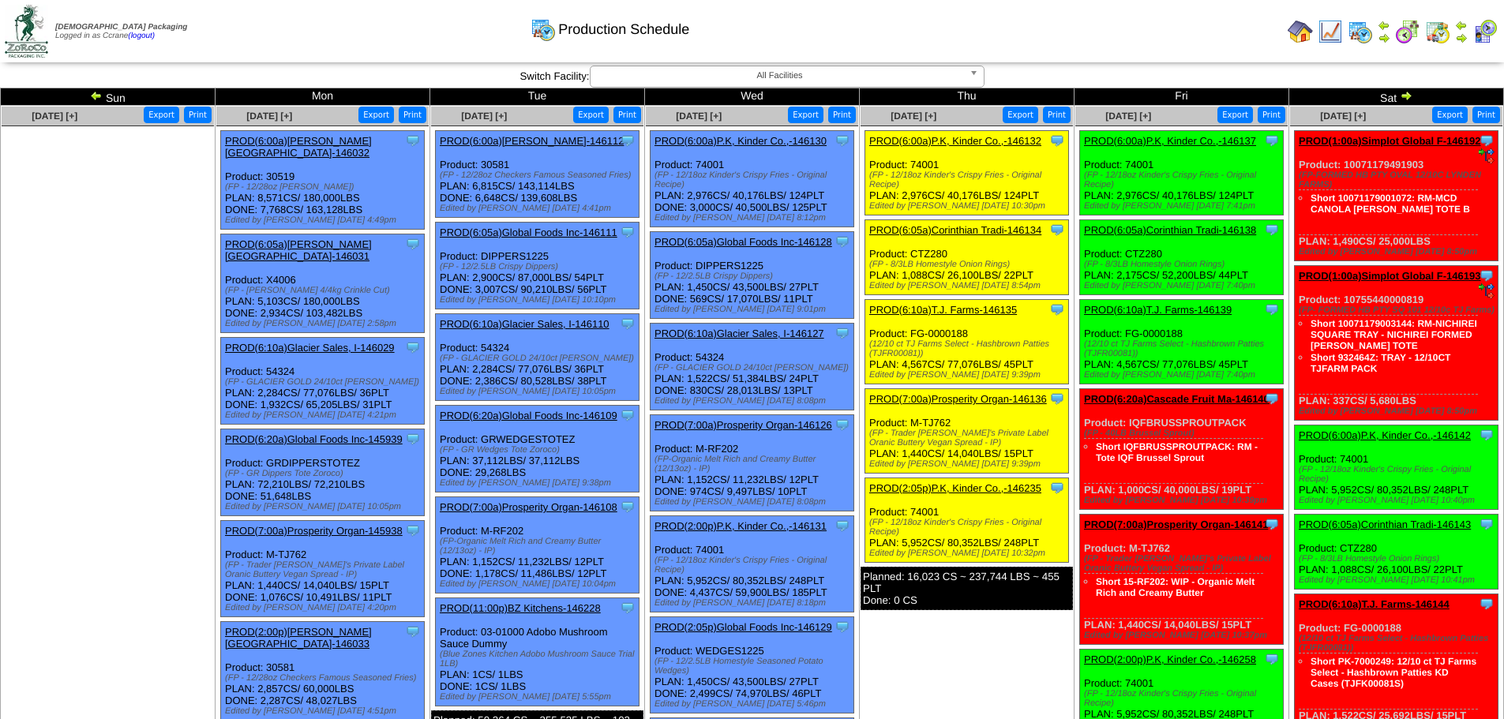 The image size is (1504, 719). Describe the element at coordinates (1170, 141) in the screenshot. I see `a: PROD(6:00a)P.K, Kinder Co.,-146137` at that location.